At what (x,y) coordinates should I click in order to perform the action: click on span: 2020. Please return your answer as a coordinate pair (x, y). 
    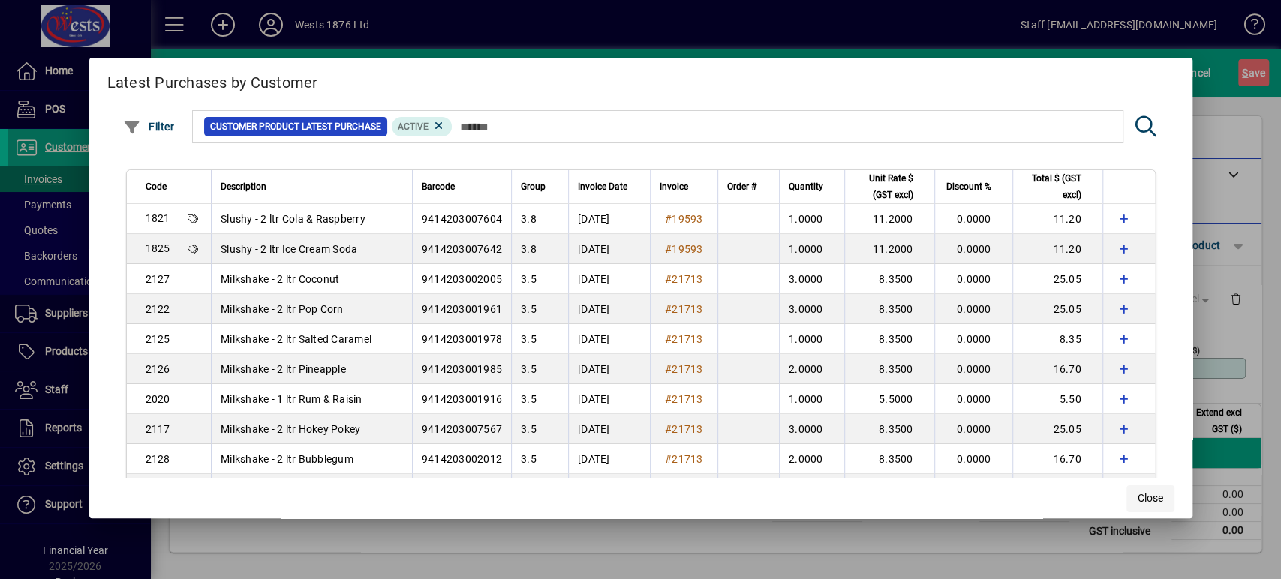
    Looking at the image, I should click on (158, 399).